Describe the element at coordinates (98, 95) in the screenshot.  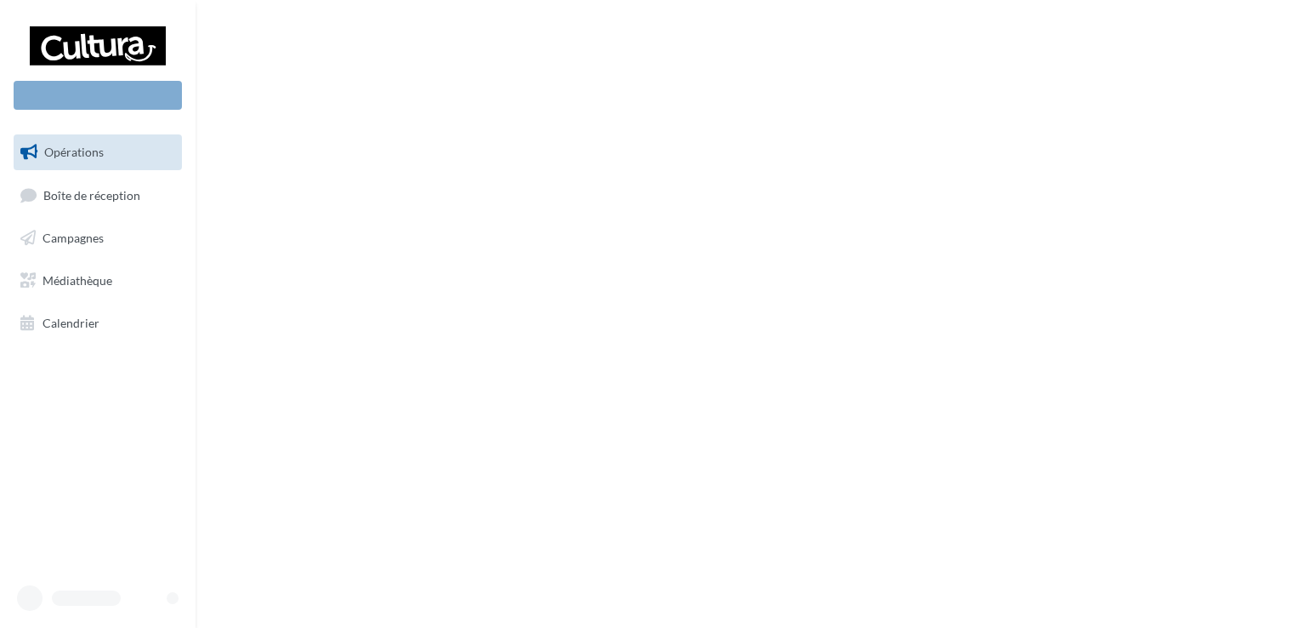
I see `div: Nouvelle campagne` at that location.